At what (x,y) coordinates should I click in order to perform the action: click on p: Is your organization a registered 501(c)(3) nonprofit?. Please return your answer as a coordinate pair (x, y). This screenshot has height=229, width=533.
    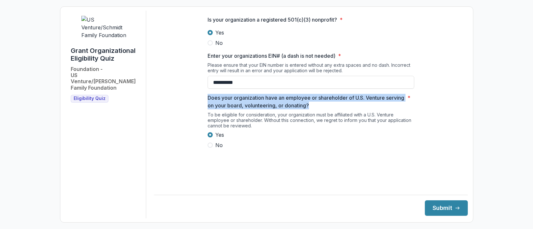
    Looking at the image, I should click on (272, 20).